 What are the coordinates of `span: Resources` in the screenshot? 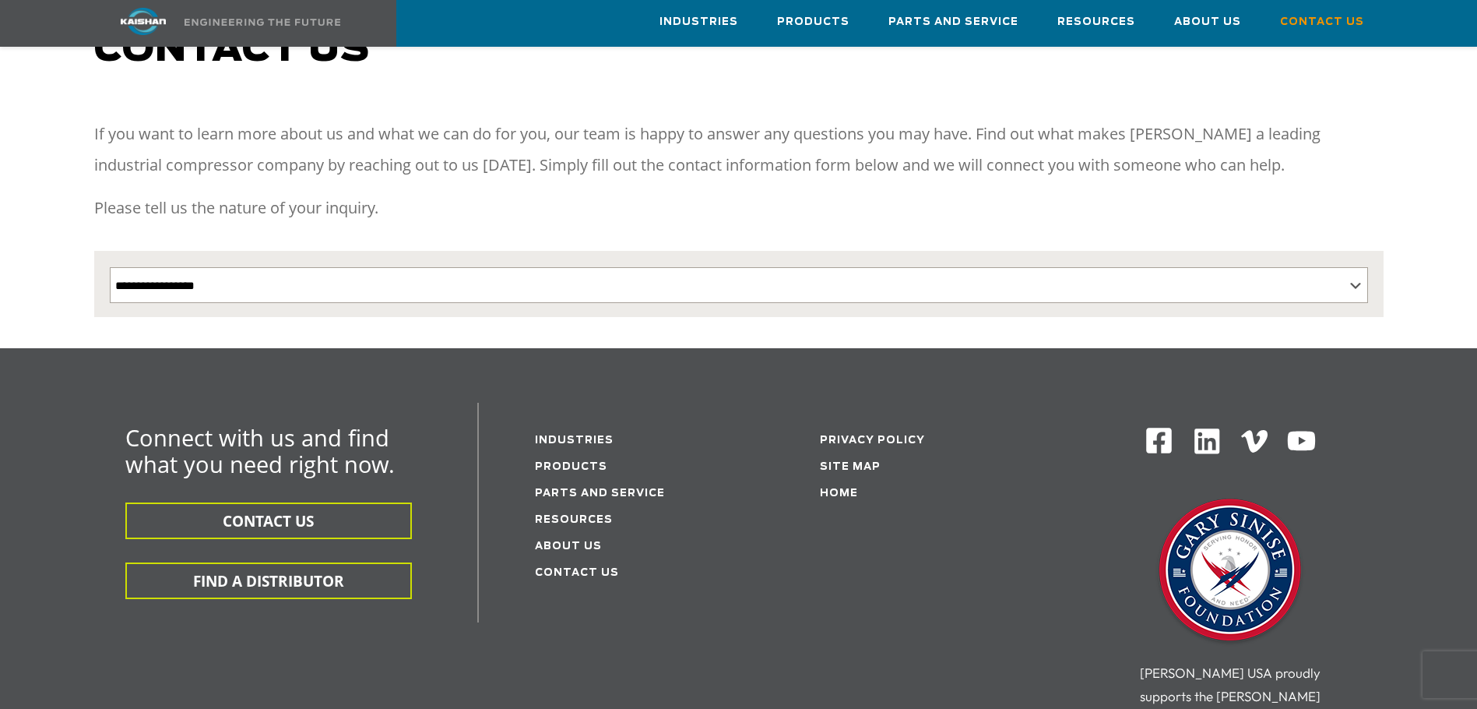 It's located at (1096, 22).